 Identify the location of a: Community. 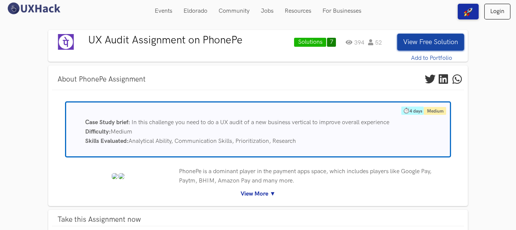
(234, 11).